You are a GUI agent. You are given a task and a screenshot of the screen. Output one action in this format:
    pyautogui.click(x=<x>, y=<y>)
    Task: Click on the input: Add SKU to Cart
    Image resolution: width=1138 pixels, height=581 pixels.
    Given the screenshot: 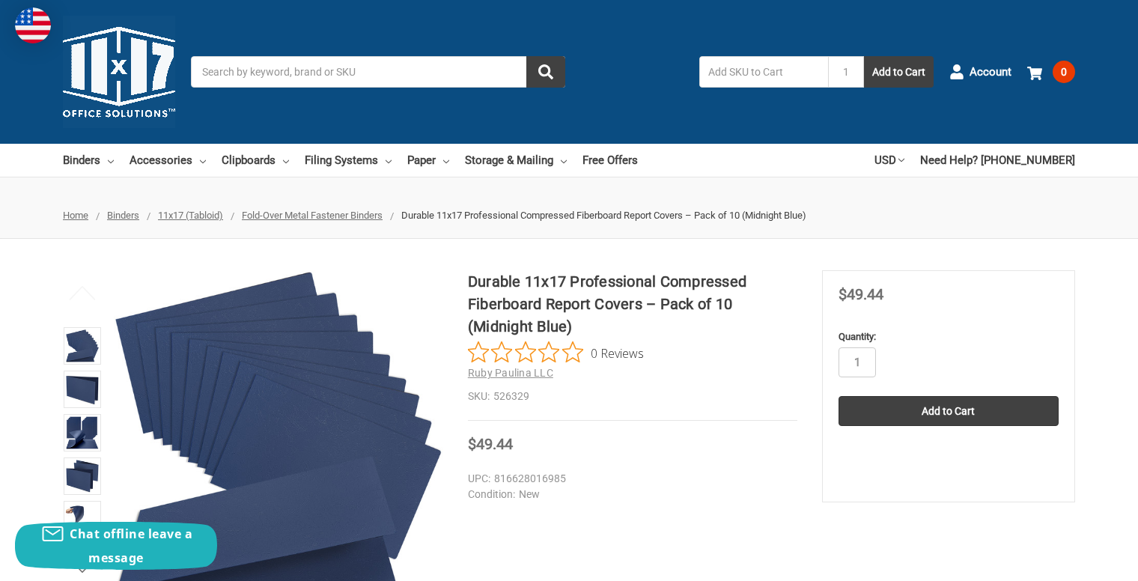 What is the action you would take?
    pyautogui.click(x=764, y=72)
    